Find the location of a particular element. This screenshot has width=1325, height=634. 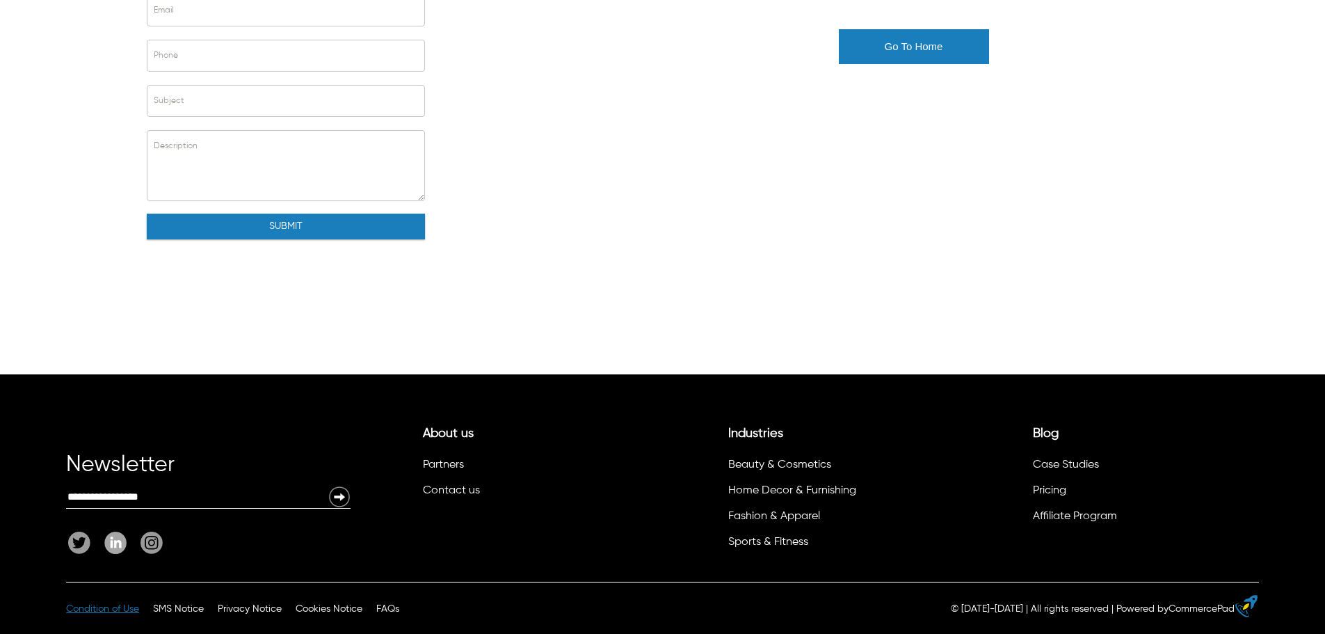

span: Condition of Use is located at coordinates (102, 609).